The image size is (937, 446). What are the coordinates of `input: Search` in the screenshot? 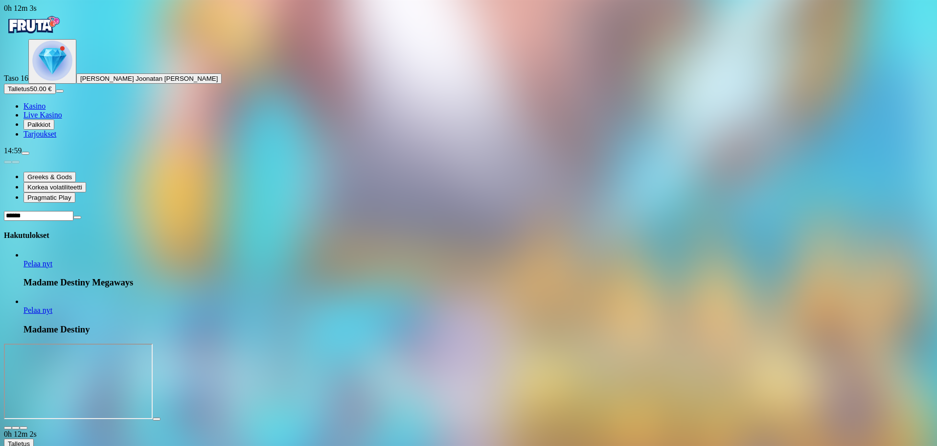 It's located at (39, 216).